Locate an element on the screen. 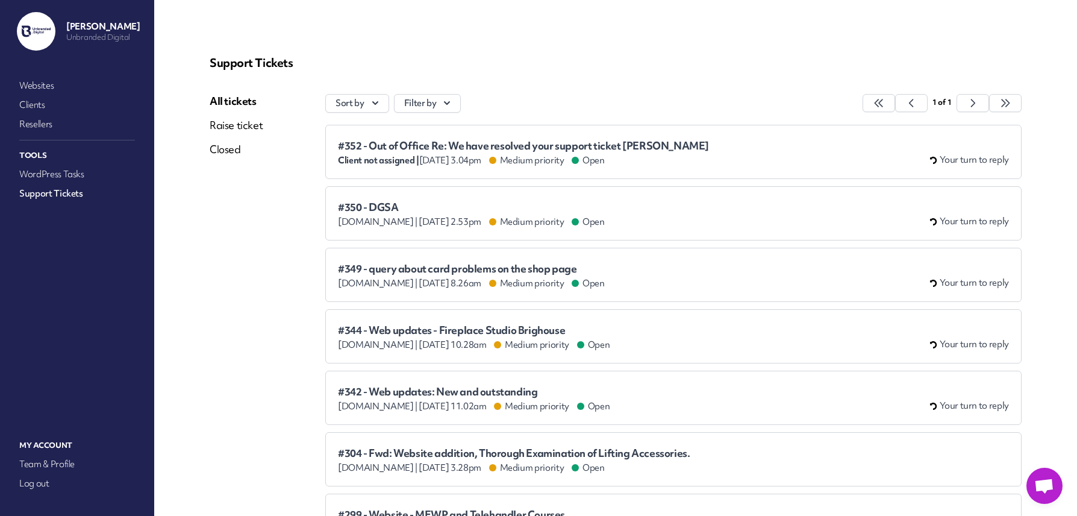 This screenshot has width=1077, height=516. p: Unbranded Digital is located at coordinates (103, 37).